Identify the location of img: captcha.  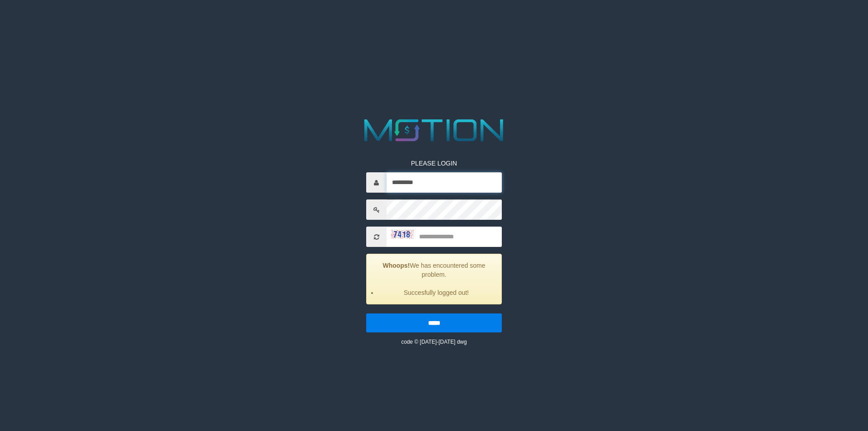
(402, 234).